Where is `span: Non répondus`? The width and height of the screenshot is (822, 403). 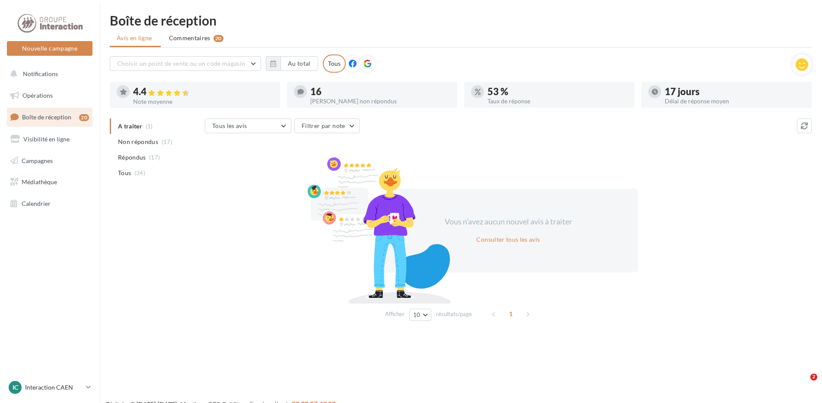
span: Non répondus is located at coordinates (138, 142).